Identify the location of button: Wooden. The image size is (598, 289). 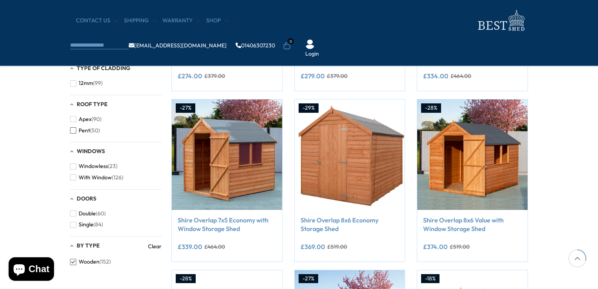
(90, 261).